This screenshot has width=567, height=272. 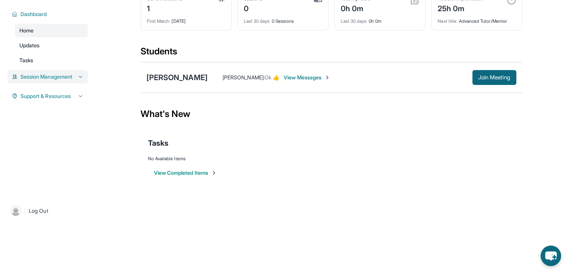 What do you see at coordinates (51, 60) in the screenshot?
I see `a: Tasks` at bounding box center [51, 60].